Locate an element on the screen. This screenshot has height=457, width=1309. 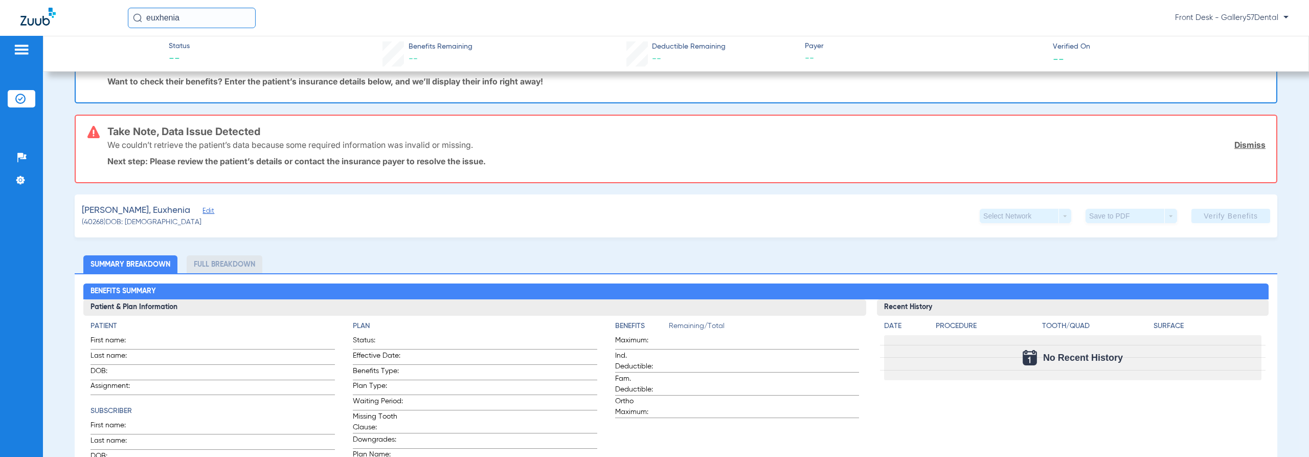
span: Status: is located at coordinates (378, 342).